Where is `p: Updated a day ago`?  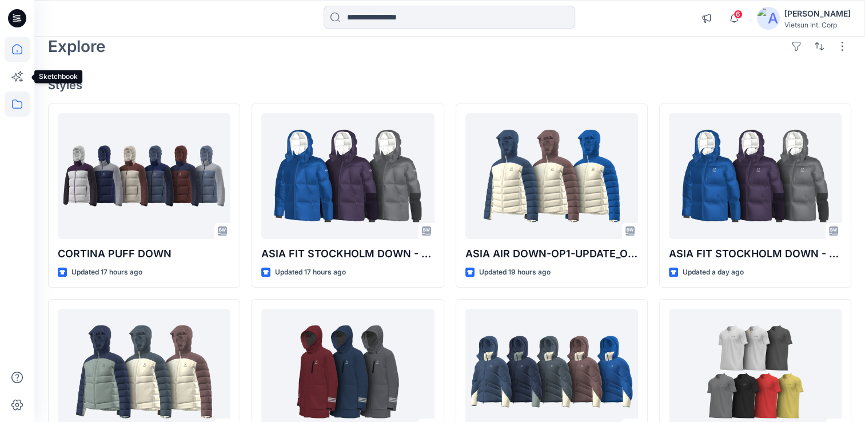
p: Updated a day ago is located at coordinates (713, 272).